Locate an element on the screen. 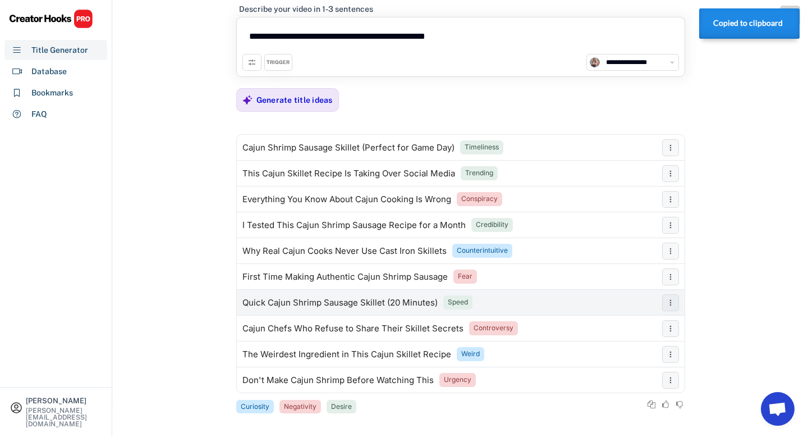 The image size is (808, 437). img: CHPRO%20Logo.svg is located at coordinates (51, 19).